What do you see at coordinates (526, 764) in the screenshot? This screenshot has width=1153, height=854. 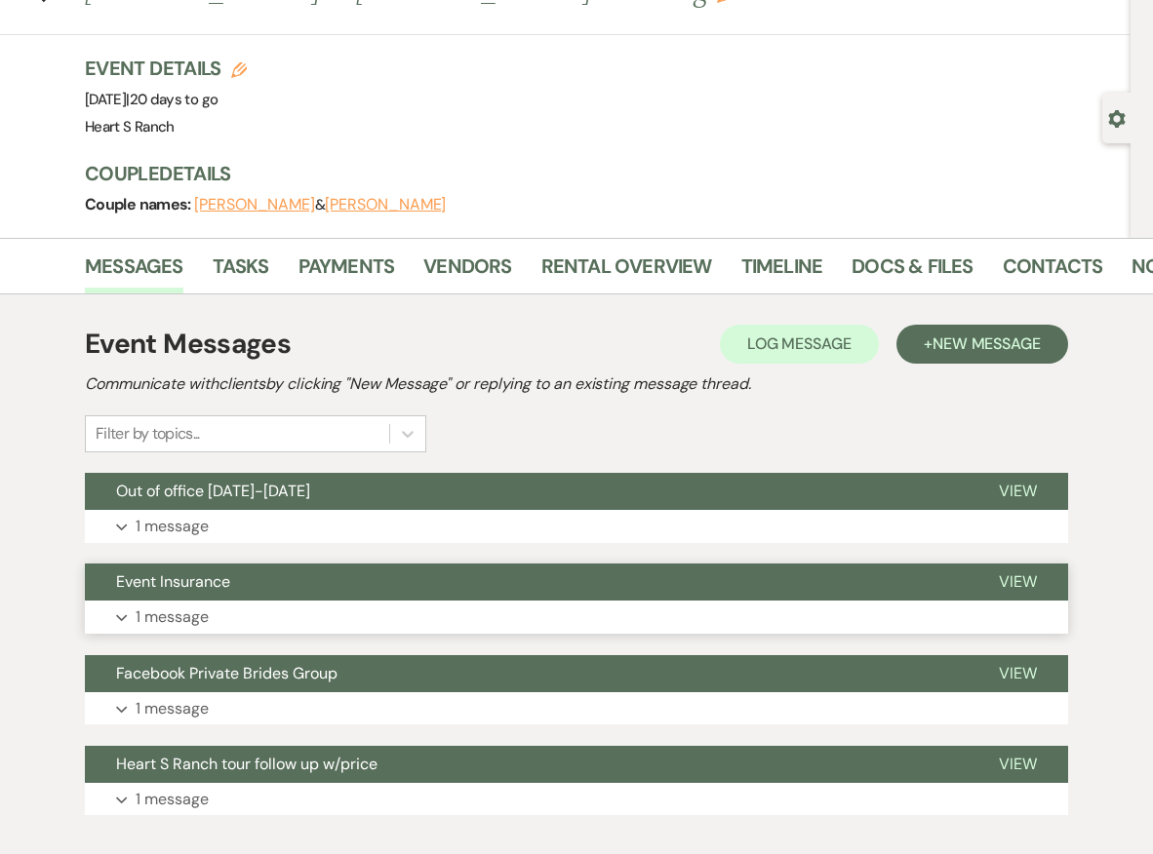 I see `button: Heart S Ranch tour follow up w/price` at bounding box center [526, 764].